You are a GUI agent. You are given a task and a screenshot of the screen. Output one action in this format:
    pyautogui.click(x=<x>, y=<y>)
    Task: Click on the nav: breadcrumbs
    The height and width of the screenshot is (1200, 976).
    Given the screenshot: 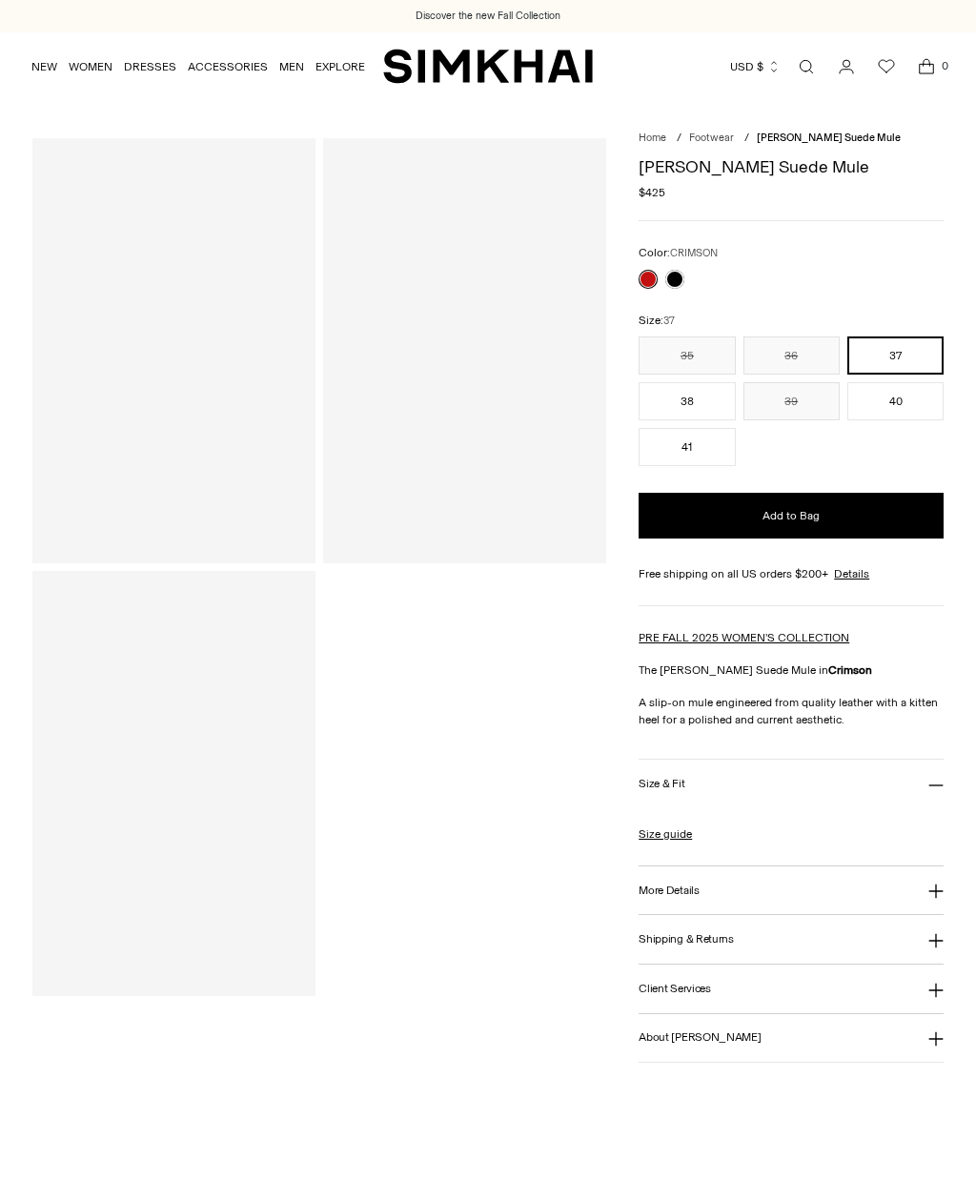 What is the action you would take?
    pyautogui.click(x=791, y=138)
    